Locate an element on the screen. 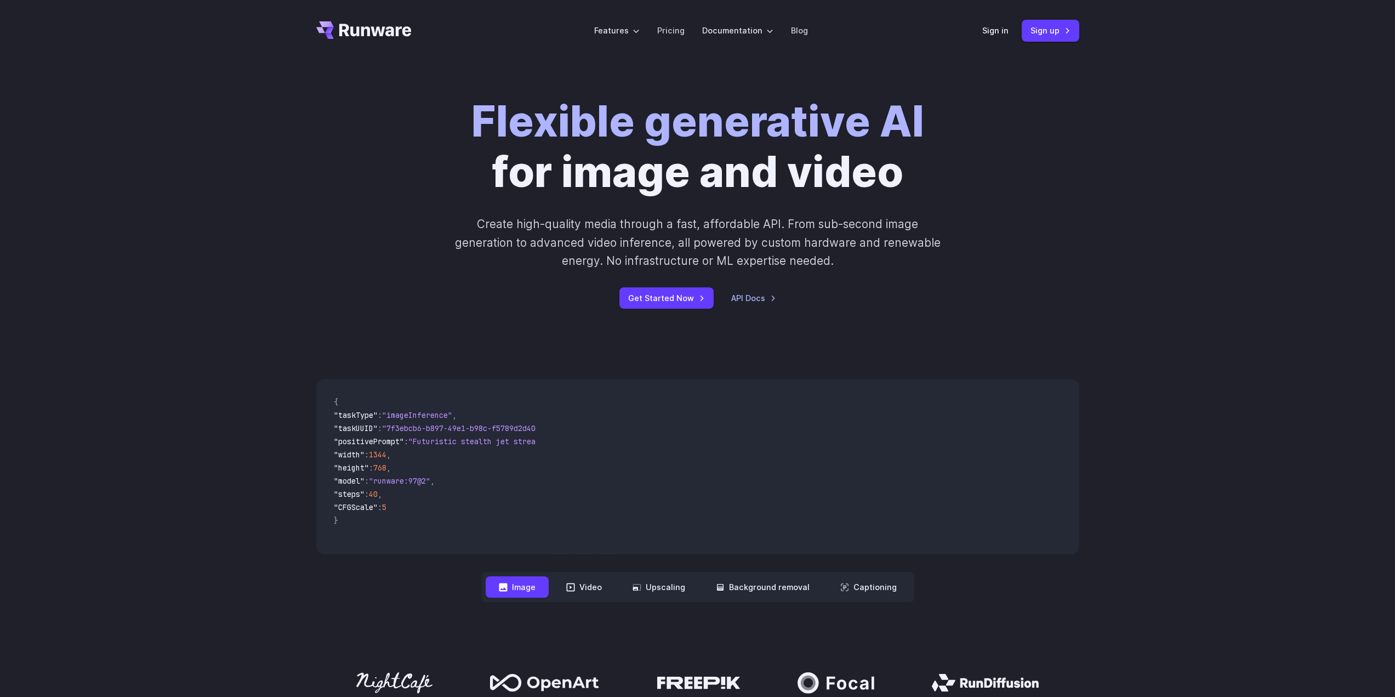  a: API Docs is located at coordinates (754, 298).